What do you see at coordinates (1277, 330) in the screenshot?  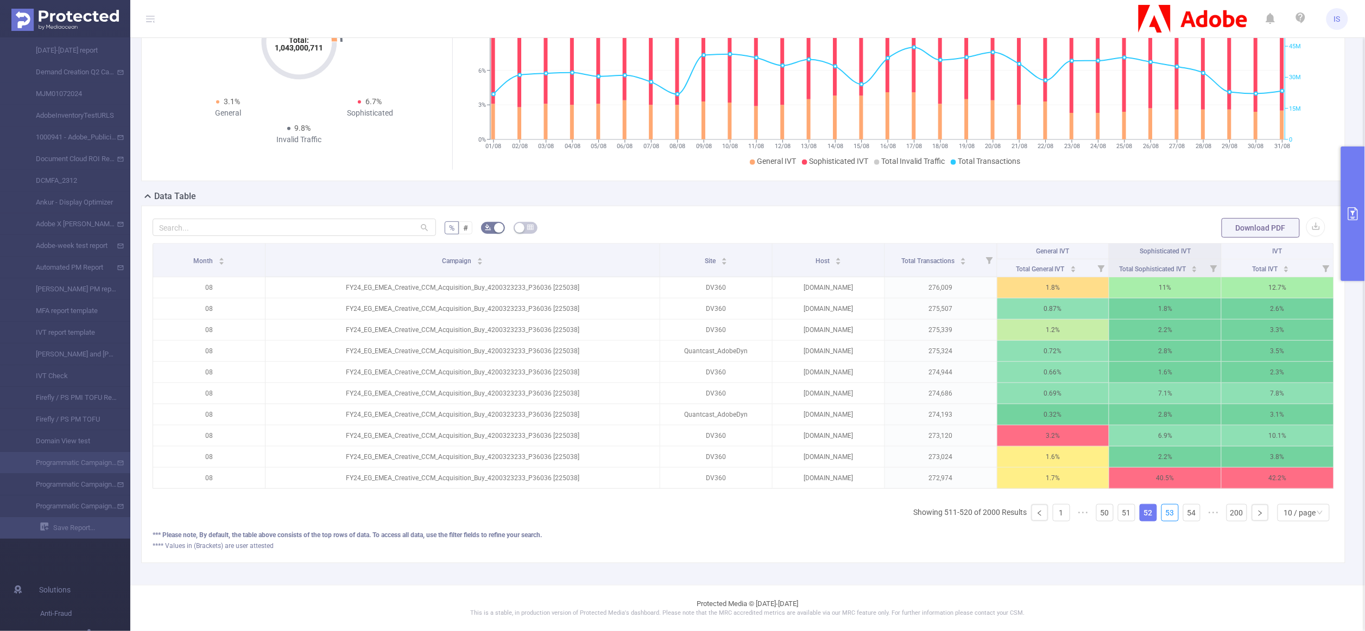 I see `p: 3.3%` at bounding box center [1277, 330].